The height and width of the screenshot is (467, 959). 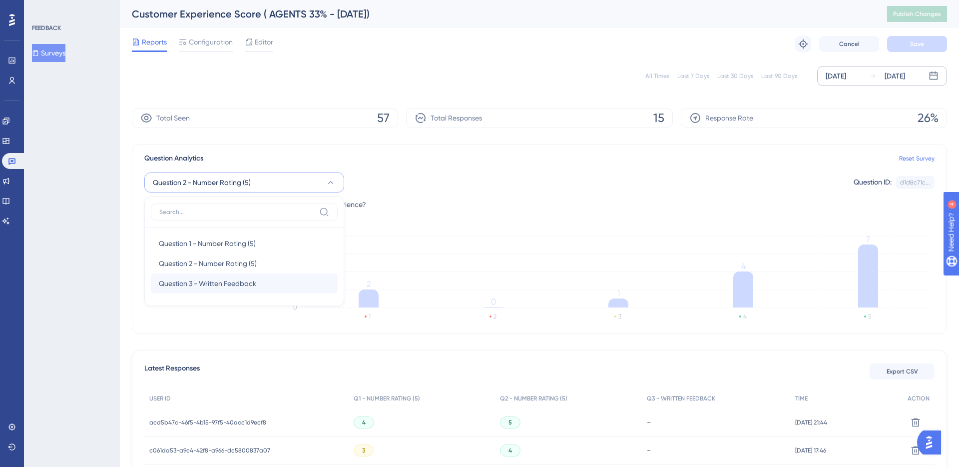 What do you see at coordinates (745, 316) in the screenshot?
I see `text: 4` at bounding box center [745, 316].